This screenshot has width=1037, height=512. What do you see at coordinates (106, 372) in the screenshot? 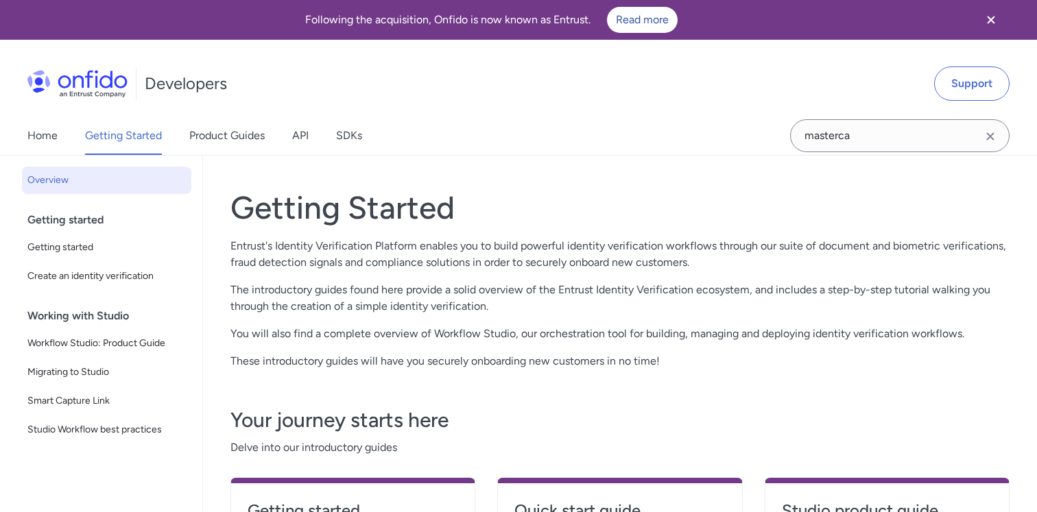
I see `span: Migrating to Studio` at bounding box center [106, 372].